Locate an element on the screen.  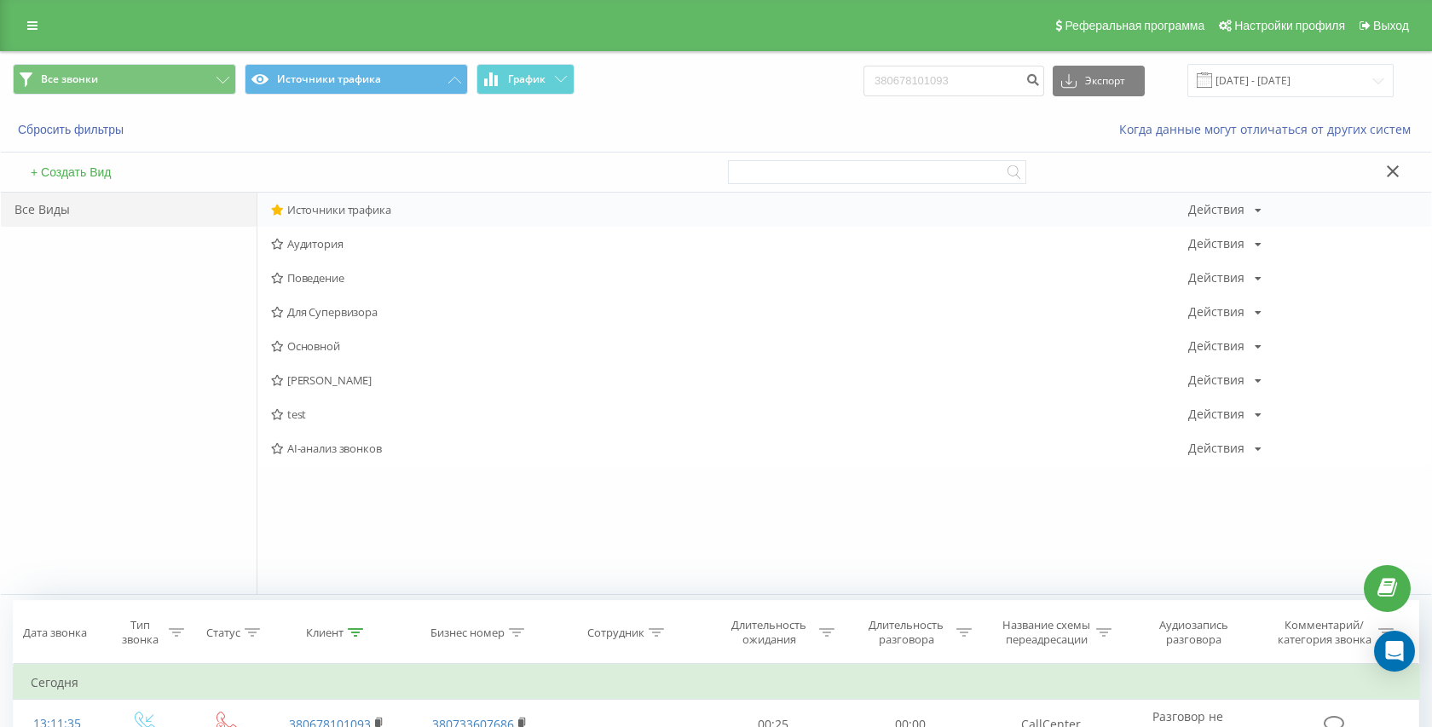
div: Длительность разговора is located at coordinates (906, 632).